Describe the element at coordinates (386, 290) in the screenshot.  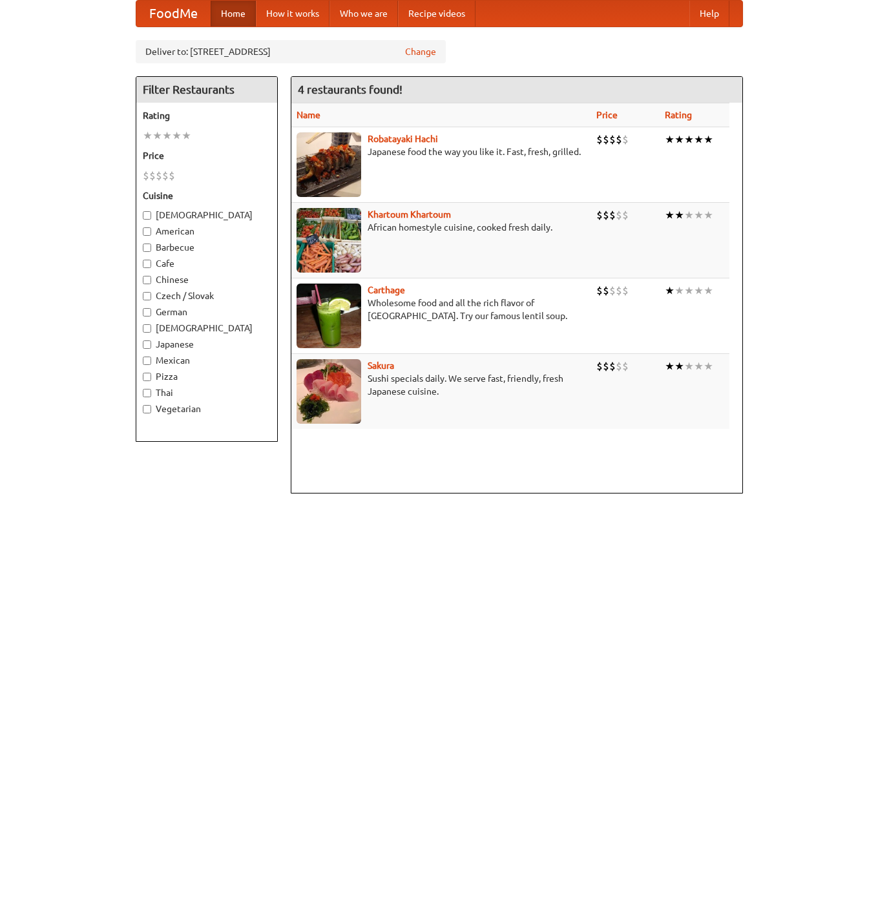
I see `b: Carthage` at that location.